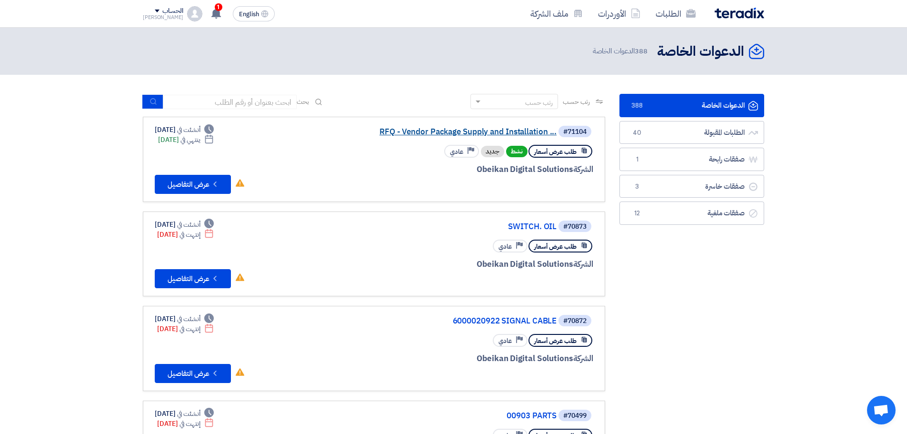  I want to click on div: جديد, so click(492, 151).